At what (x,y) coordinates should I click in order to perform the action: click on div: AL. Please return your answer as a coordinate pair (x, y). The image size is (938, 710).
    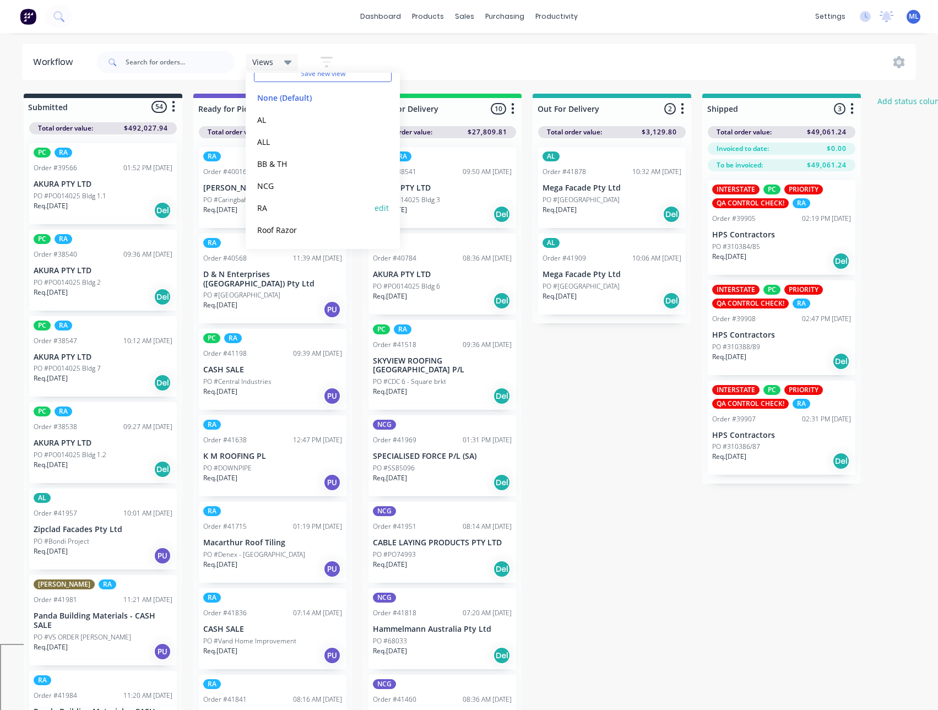
    Looking at the image, I should click on (42, 498).